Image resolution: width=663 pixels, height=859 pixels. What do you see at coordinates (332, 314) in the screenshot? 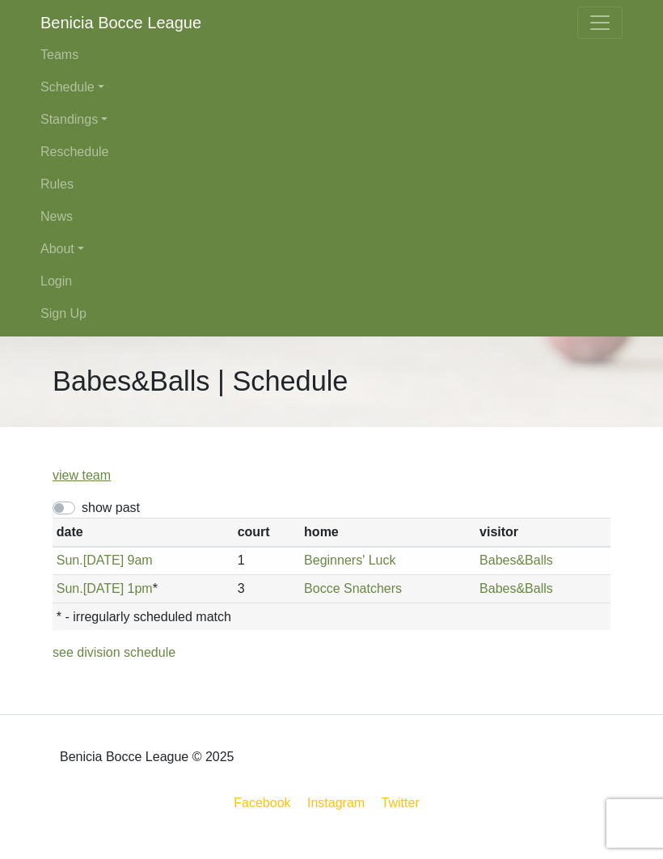
I see `a: Sign Up` at bounding box center [332, 314].